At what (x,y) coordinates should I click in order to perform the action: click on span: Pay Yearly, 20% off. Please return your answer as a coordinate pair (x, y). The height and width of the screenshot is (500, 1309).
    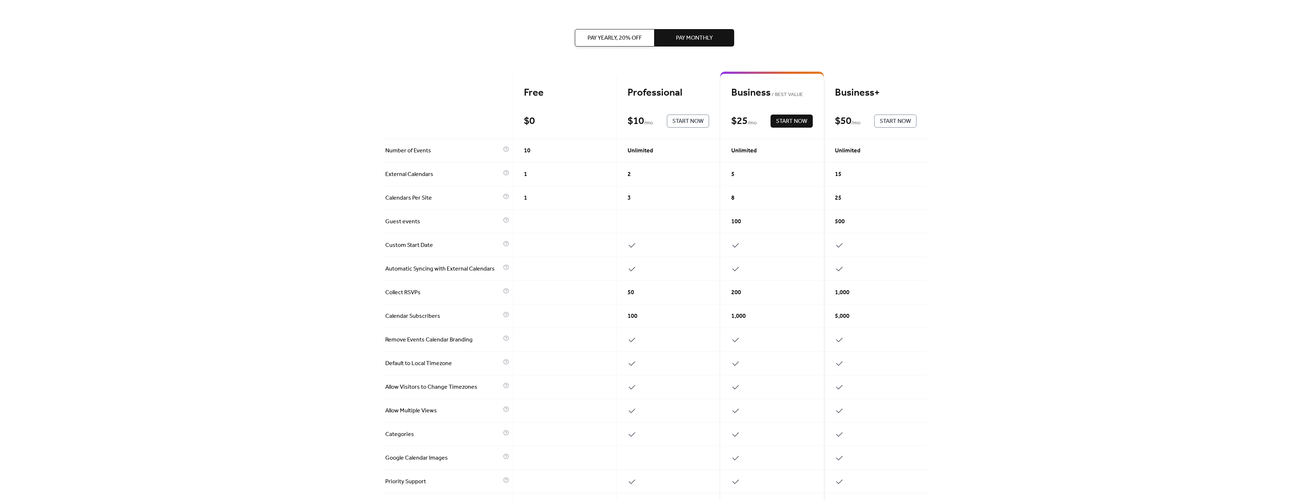
    Looking at the image, I should click on (614, 38).